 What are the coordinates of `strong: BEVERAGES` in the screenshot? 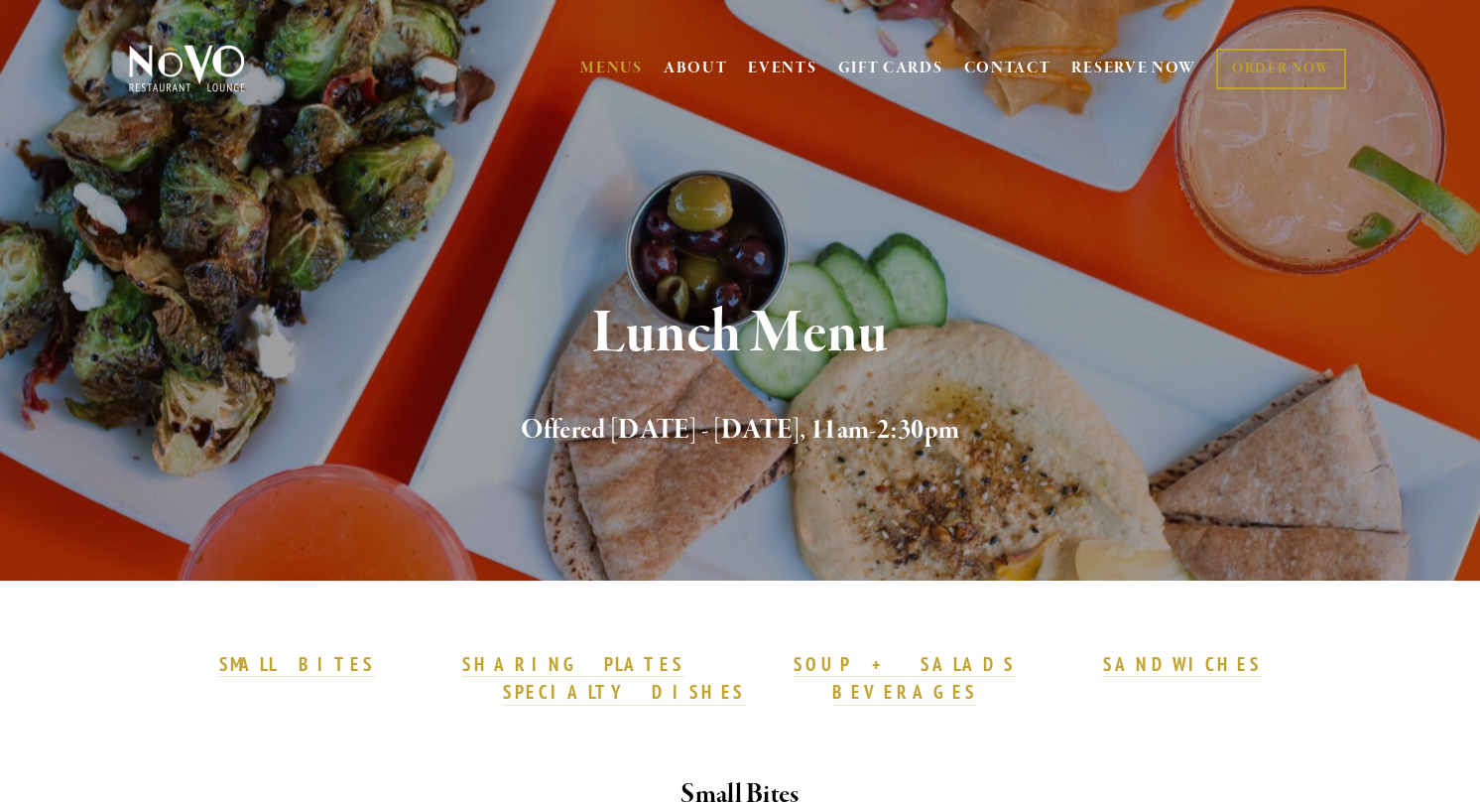 It's located at (905, 692).